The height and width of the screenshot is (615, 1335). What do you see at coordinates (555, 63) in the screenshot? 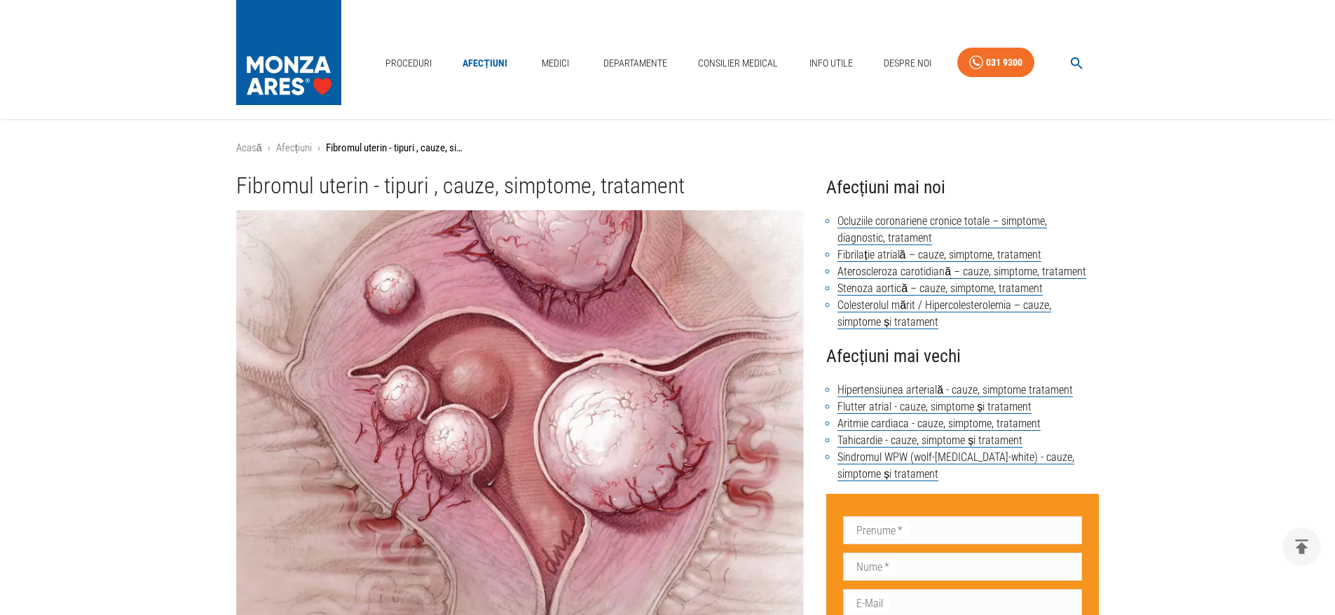
I see `a: Medici` at bounding box center [555, 63].